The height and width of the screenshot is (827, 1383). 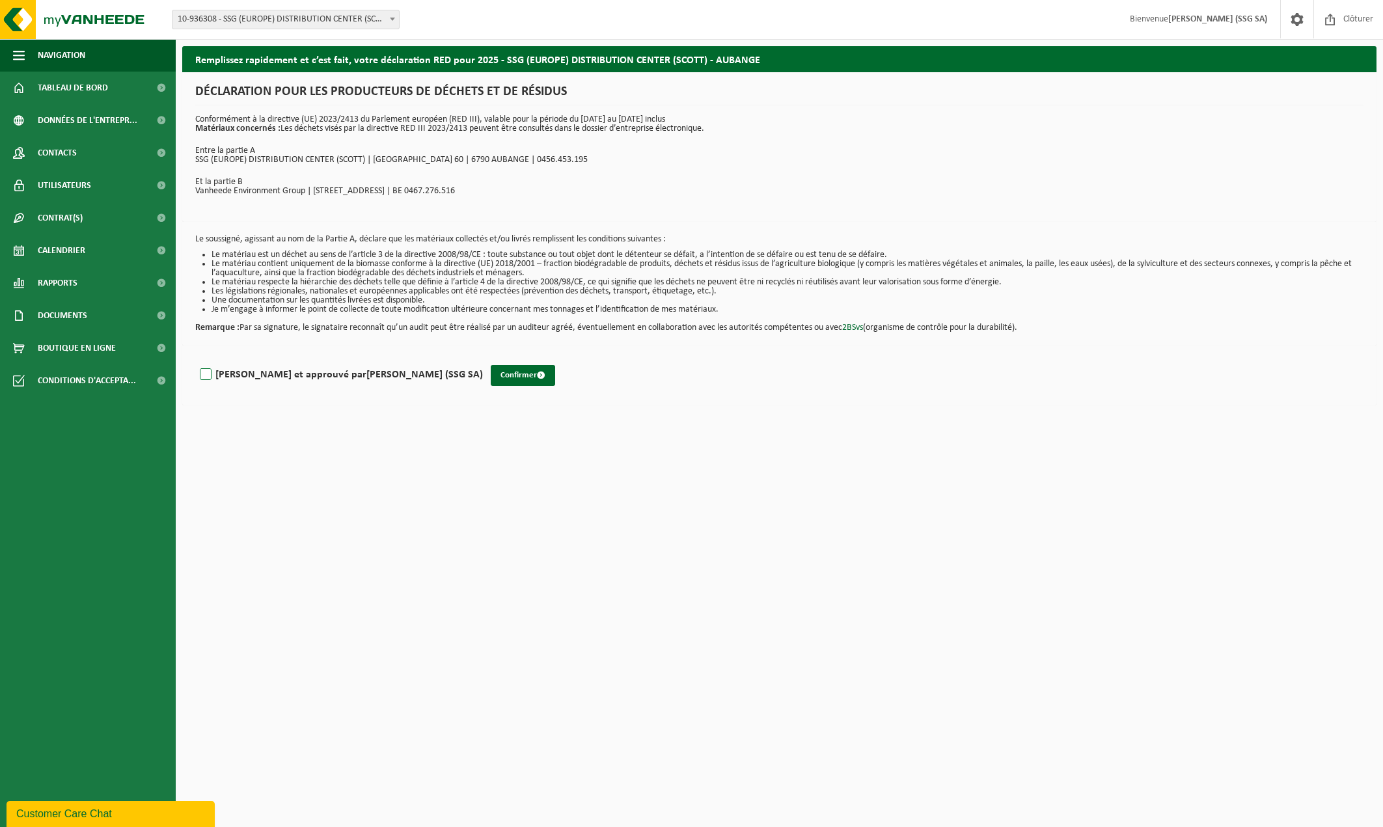 What do you see at coordinates (61, 55) in the screenshot?
I see `span: Navigation` at bounding box center [61, 55].